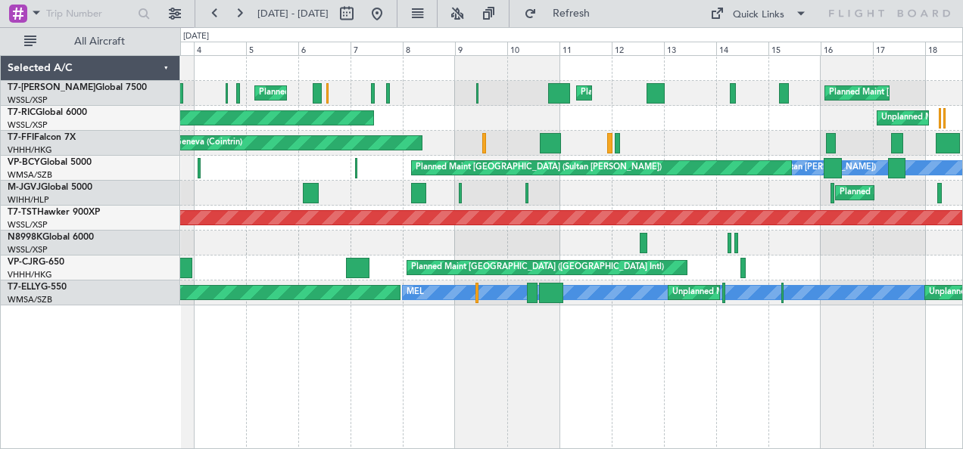  What do you see at coordinates (428, 48) in the screenshot?
I see `div: 8` at bounding box center [428, 48].